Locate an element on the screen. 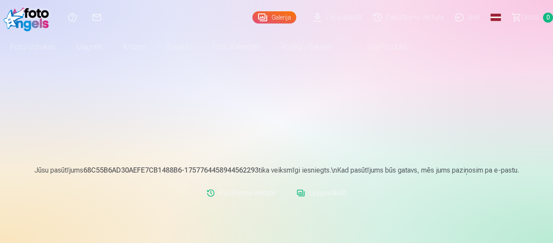 The image size is (553, 243). a: Atslēgu piekariņi is located at coordinates (307, 47).